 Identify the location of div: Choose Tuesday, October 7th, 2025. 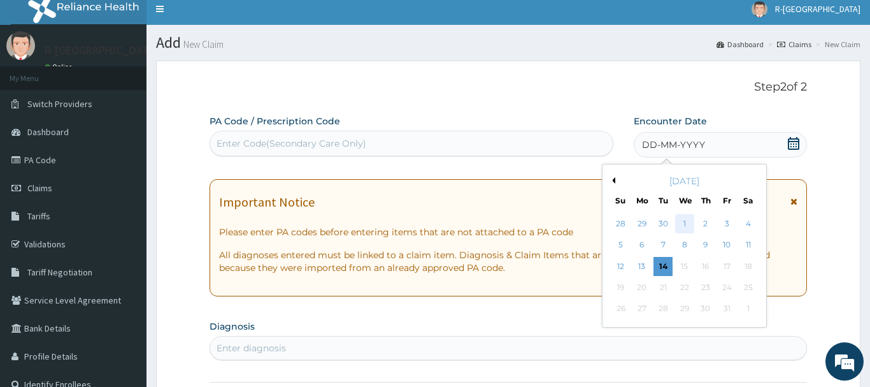
(664, 245).